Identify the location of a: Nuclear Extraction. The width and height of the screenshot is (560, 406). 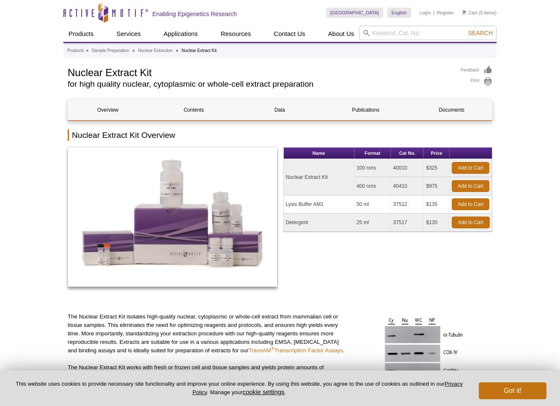
(155, 51).